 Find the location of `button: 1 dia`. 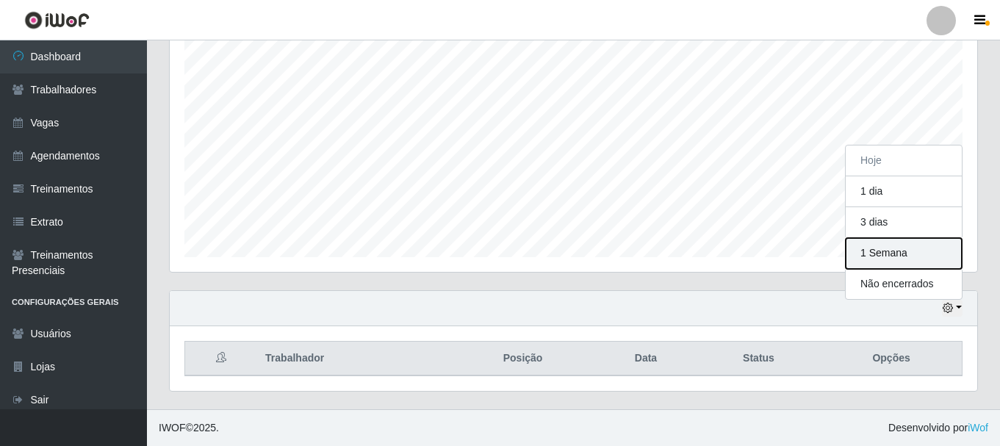

button: 1 dia is located at coordinates (903, 192).